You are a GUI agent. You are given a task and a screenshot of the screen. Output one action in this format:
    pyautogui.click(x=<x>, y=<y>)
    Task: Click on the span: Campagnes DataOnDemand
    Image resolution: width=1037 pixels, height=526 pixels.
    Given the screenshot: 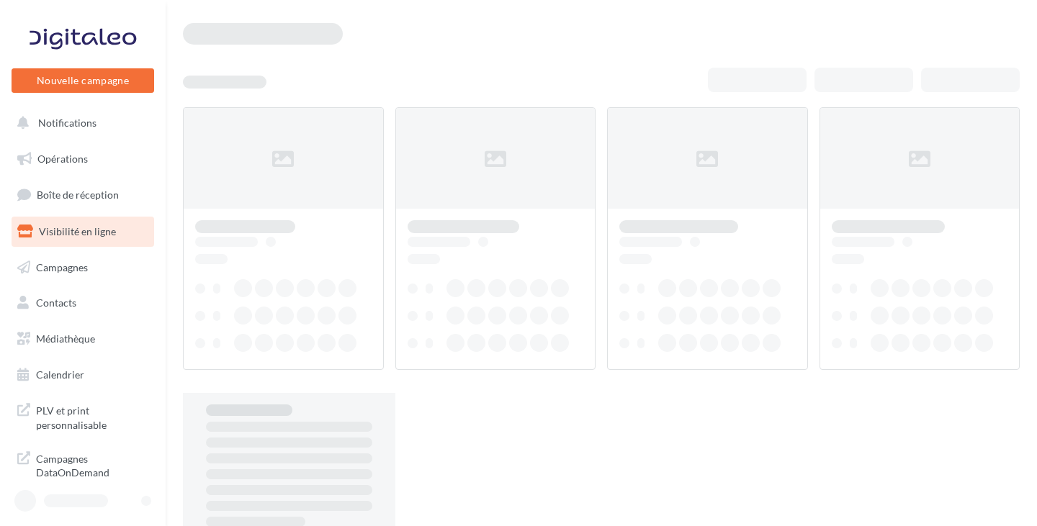 What is the action you would take?
    pyautogui.click(x=92, y=465)
    